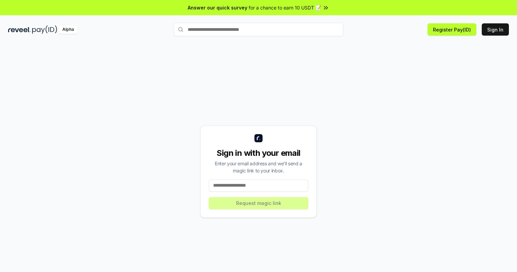 Image resolution: width=517 pixels, height=272 pixels. Describe the element at coordinates (285, 7) in the screenshot. I see `span: for a chance to earn 10 USDT 📝` at that location.